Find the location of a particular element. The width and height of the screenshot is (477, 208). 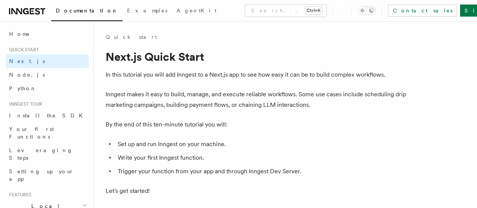

span: Leveraging Steps is located at coordinates (41, 154).